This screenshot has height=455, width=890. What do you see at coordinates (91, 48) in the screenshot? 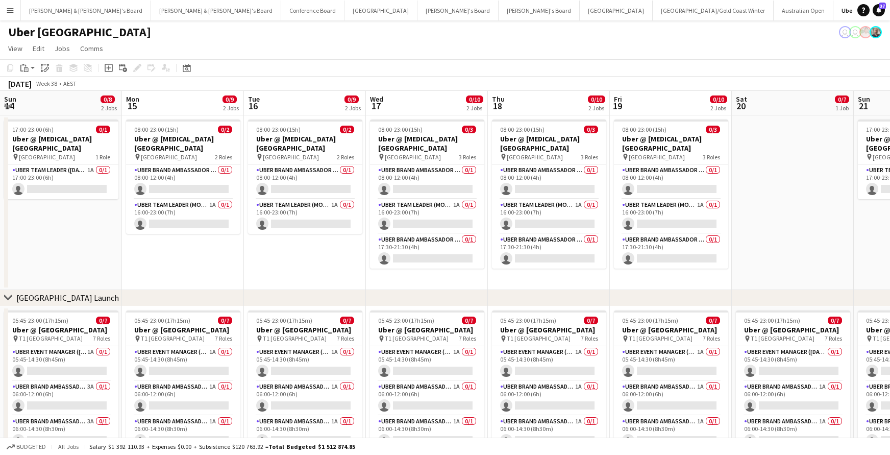
I see `a: Comms` at bounding box center [91, 48].